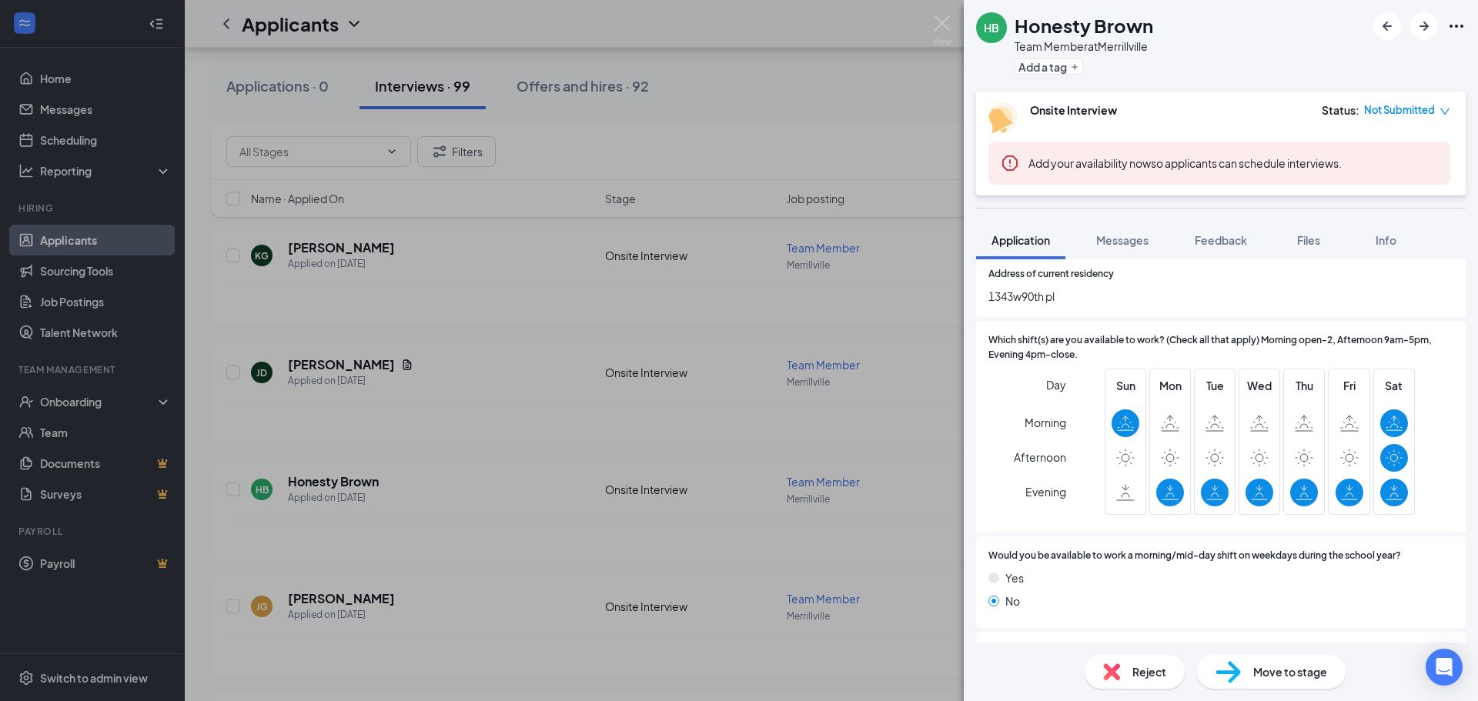 This screenshot has width=1478, height=701. What do you see at coordinates (1214, 386) in the screenshot?
I see `span: Tue` at bounding box center [1214, 386].